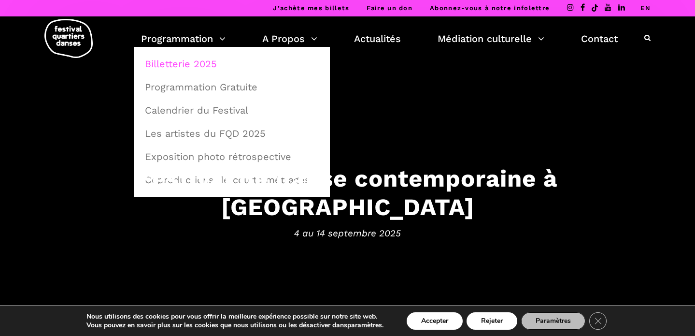 The width and height of the screenshot is (695, 336). Describe the element at coordinates (599, 39) in the screenshot. I see `a: Contact` at that location.